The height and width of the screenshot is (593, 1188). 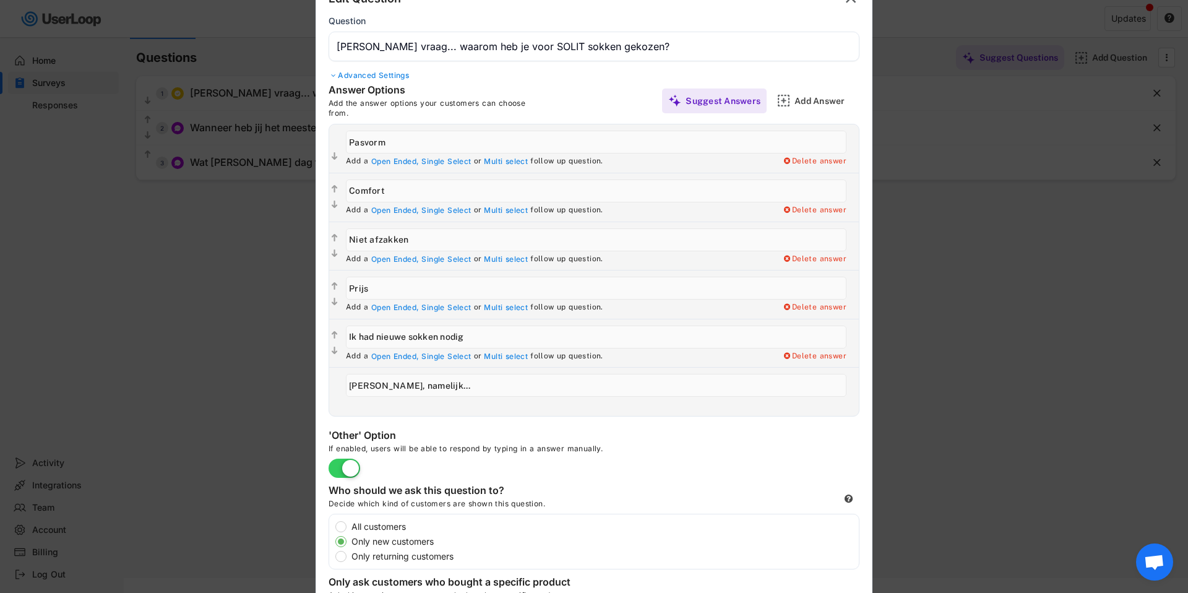 What do you see at coordinates (437, 108) in the screenshot?
I see `div: Add the answer options your customers can choose from.` at bounding box center [437, 108].